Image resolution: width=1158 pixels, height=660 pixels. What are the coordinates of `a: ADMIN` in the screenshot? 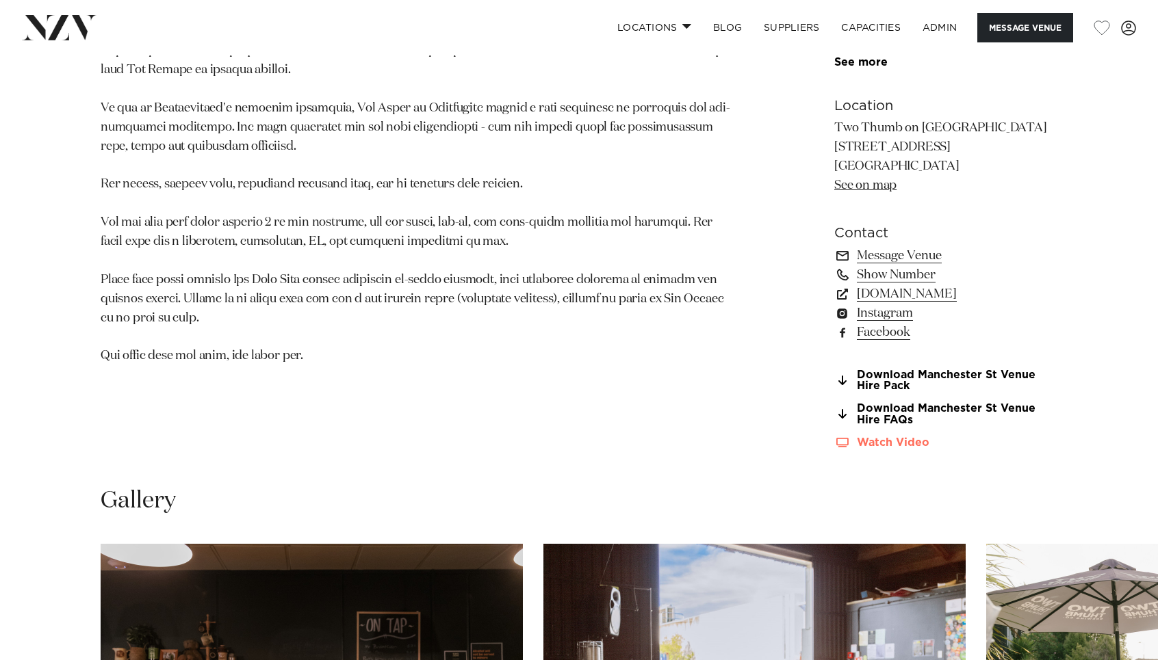 It's located at (939, 27).